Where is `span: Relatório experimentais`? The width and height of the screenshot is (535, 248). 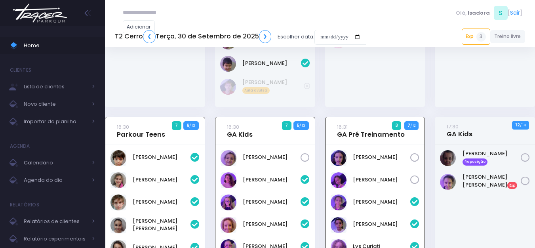 span: Relatório experimentais is located at coordinates (55, 239).